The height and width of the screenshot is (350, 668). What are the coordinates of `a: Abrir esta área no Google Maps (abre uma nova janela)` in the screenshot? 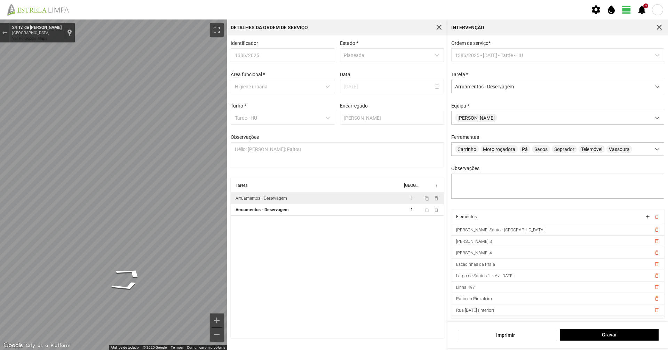 It's located at (13, 345).